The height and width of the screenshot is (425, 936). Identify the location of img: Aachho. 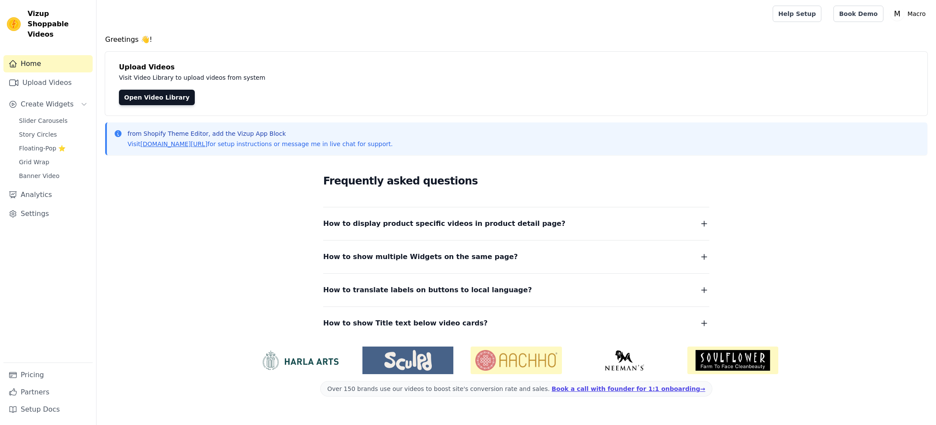
(516, 360).